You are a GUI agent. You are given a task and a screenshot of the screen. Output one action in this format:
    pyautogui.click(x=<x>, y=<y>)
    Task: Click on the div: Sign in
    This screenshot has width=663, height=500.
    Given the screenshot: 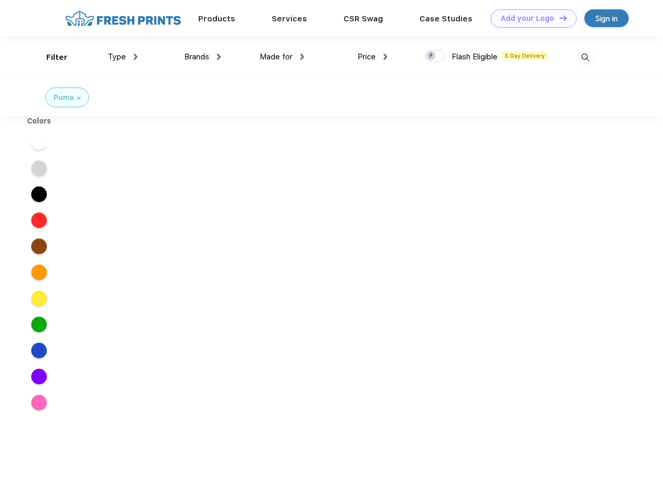 What is the action you would take?
    pyautogui.click(x=607, y=18)
    